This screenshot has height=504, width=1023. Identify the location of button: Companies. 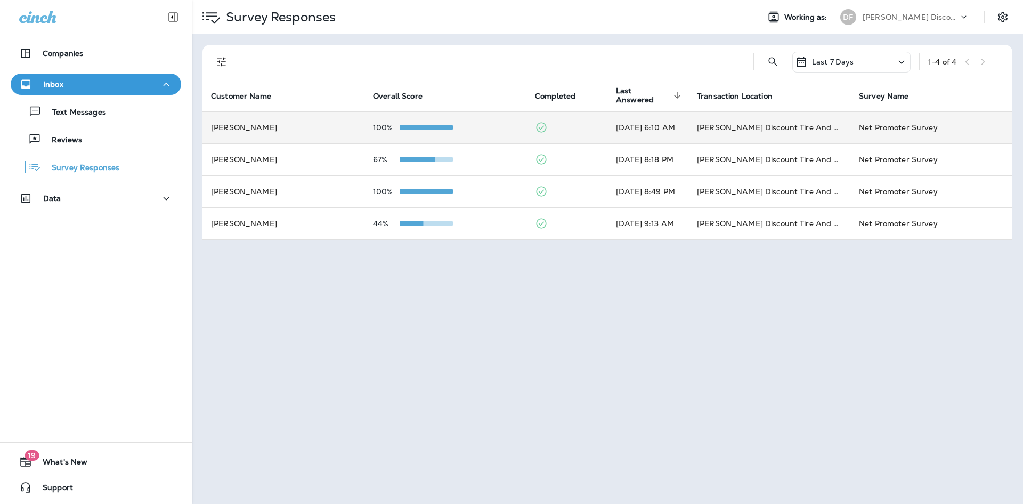
(96, 53).